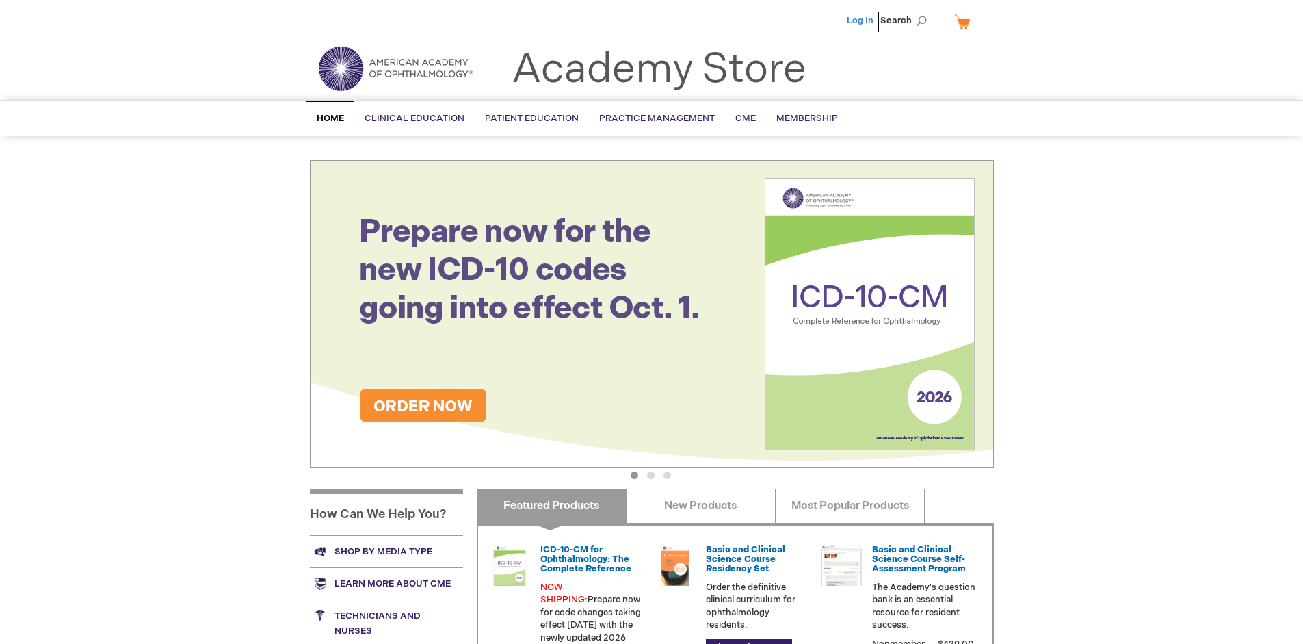 The image size is (1303, 644). What do you see at coordinates (807, 118) in the screenshot?
I see `span: Membership` at bounding box center [807, 118].